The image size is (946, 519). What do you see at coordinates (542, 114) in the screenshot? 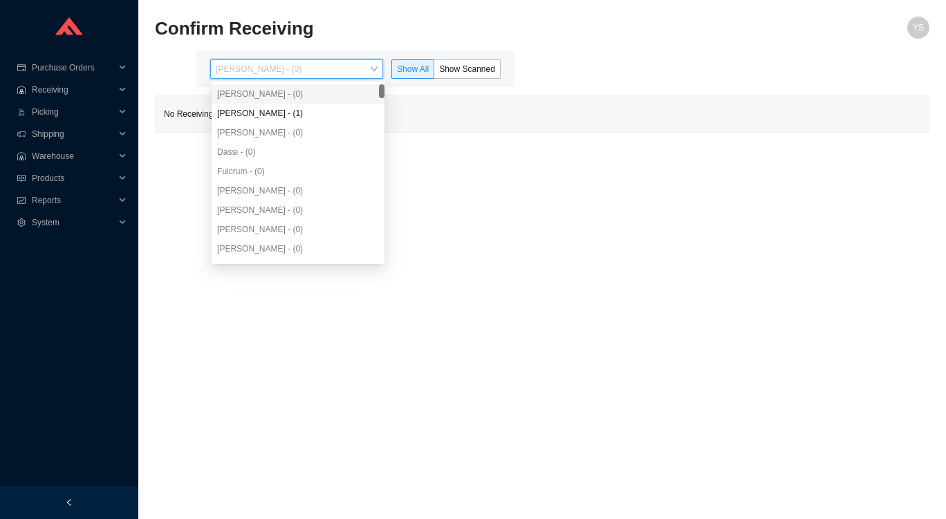
I see `div: No Receiving Batches to Confirm` at bounding box center [542, 114].